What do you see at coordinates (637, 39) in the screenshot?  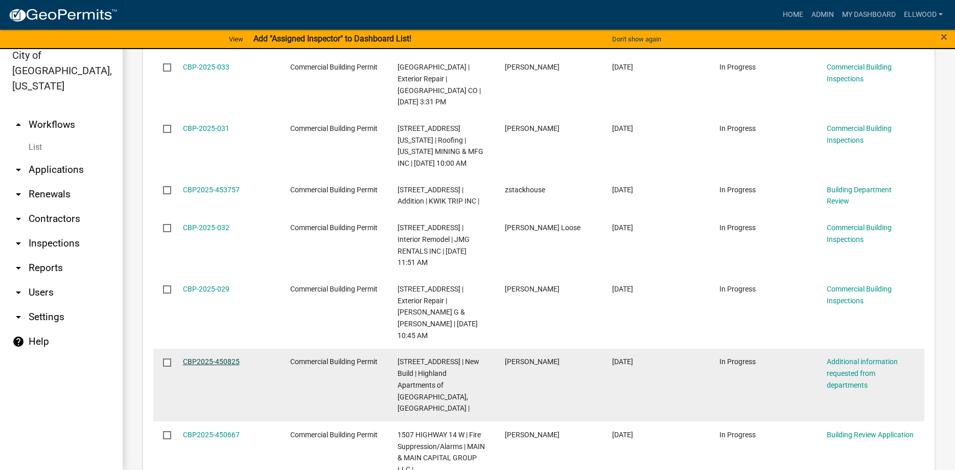 I see `button: Don't show again` at bounding box center [637, 39].